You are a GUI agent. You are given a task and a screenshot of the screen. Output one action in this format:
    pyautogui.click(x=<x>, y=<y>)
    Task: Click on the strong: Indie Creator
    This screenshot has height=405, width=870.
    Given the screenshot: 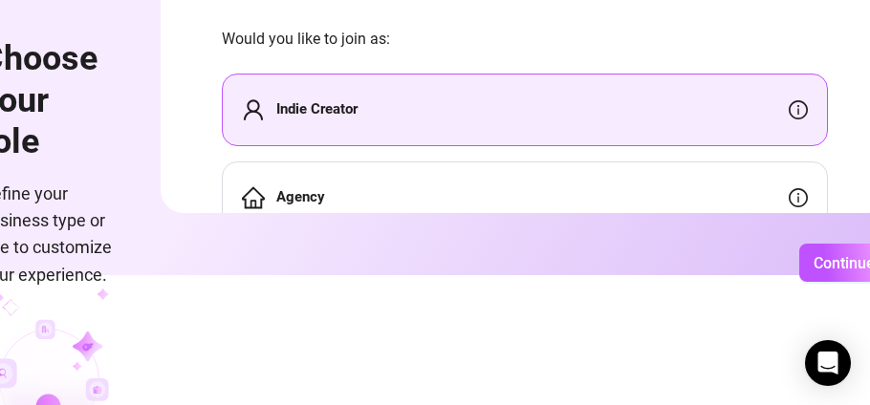 What is the action you would take?
    pyautogui.click(x=316, y=109)
    